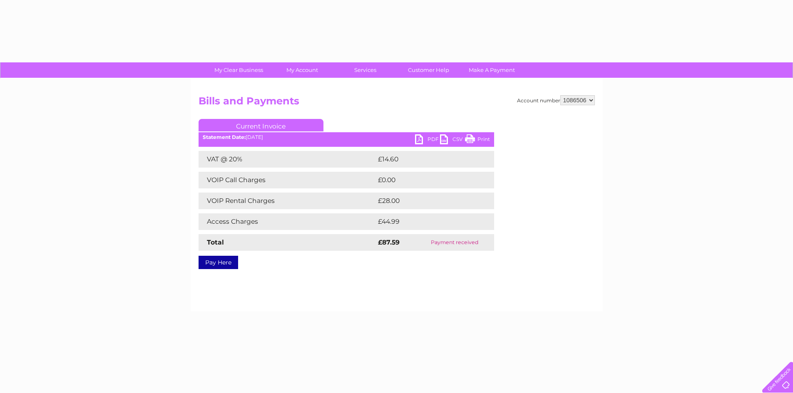 This screenshot has height=393, width=793. What do you see at coordinates (453, 140) in the screenshot?
I see `a: CSV` at bounding box center [453, 140].